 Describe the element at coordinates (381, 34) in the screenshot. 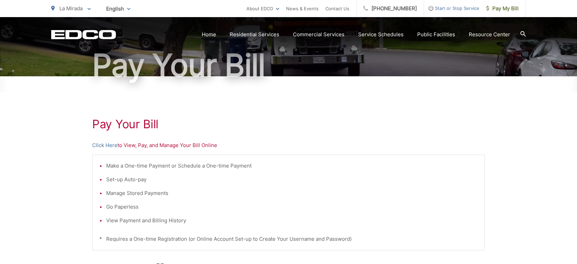

I see `a: Service Schedules` at that location.